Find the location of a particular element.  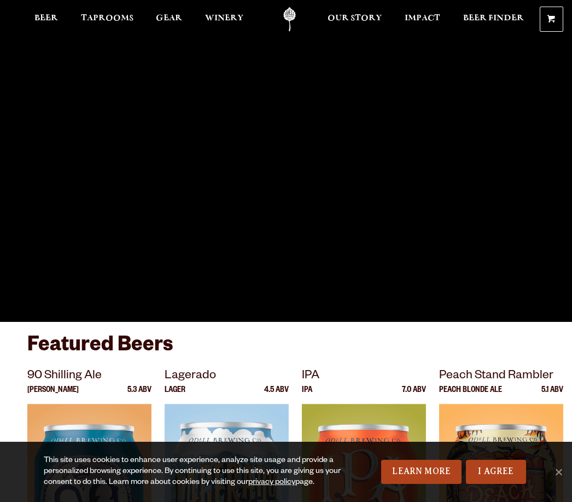

span: No is located at coordinates (558, 471).